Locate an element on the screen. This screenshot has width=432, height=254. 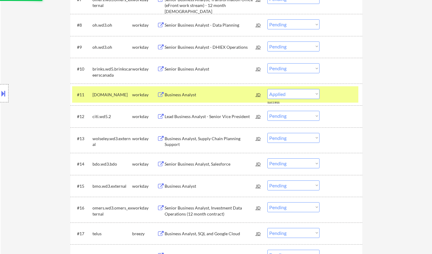
div: omers.wd3.omers_external is located at coordinates (112, 211).